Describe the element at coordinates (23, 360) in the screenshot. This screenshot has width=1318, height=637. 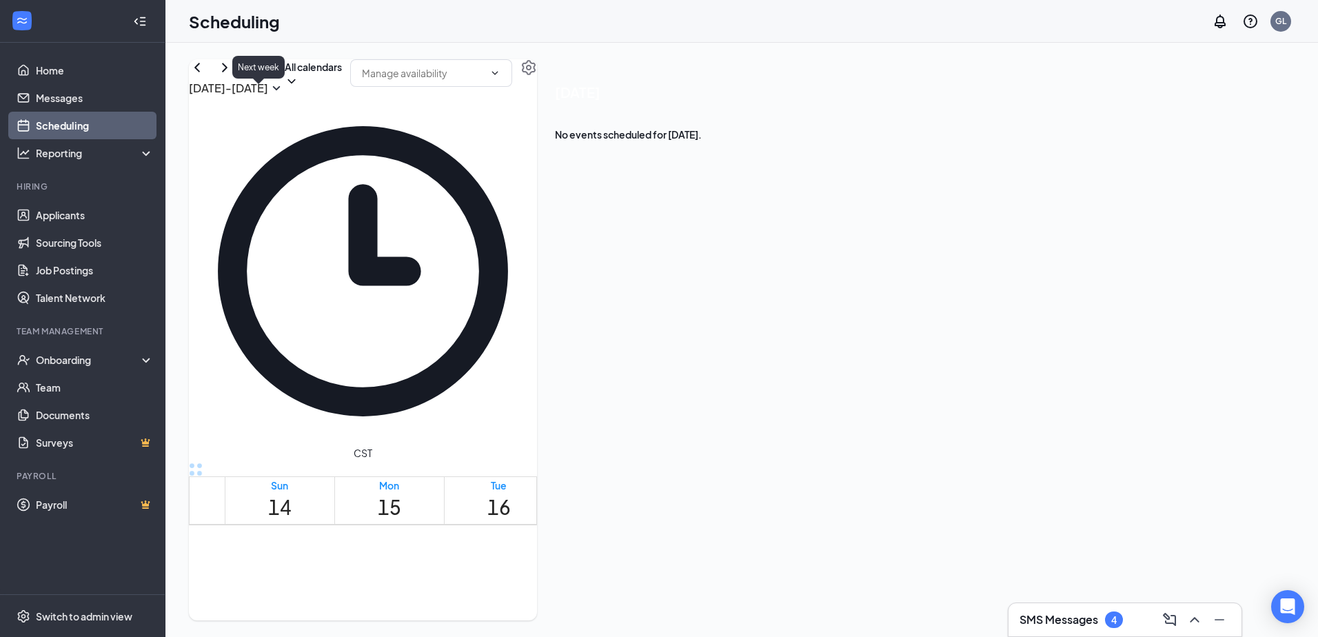
I see `svg: UserCheck` at that location.